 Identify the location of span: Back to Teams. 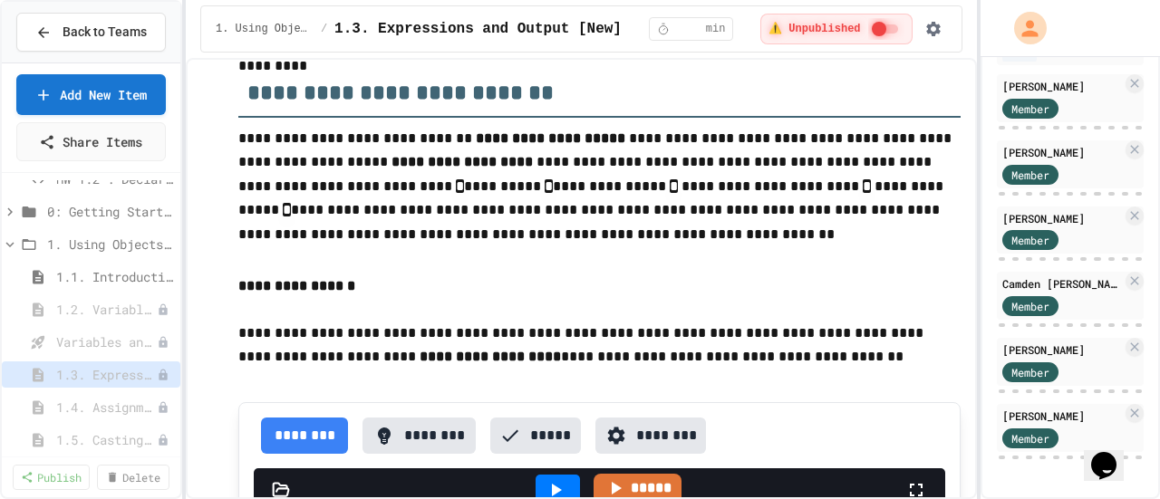
(104, 32).